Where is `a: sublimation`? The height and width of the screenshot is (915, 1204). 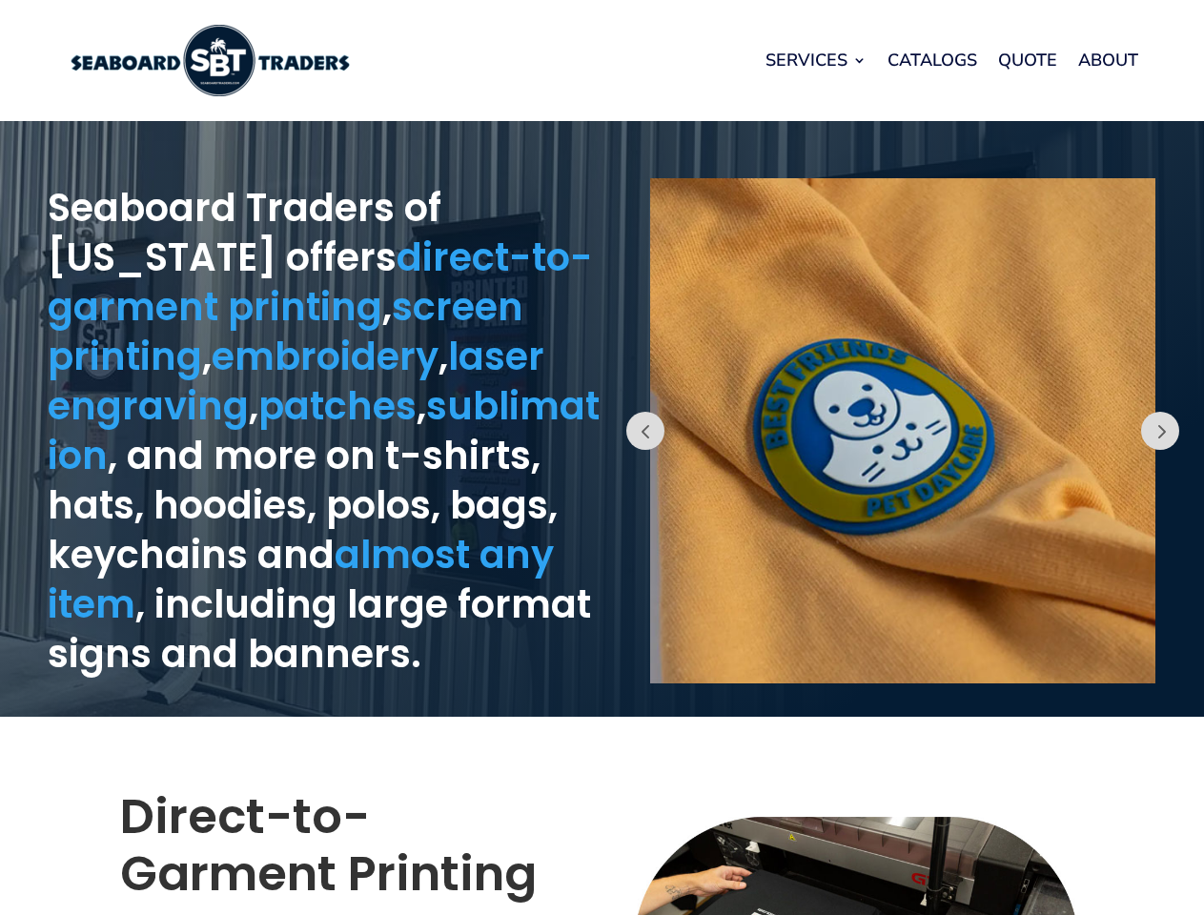
a: sublimation is located at coordinates (323, 431).